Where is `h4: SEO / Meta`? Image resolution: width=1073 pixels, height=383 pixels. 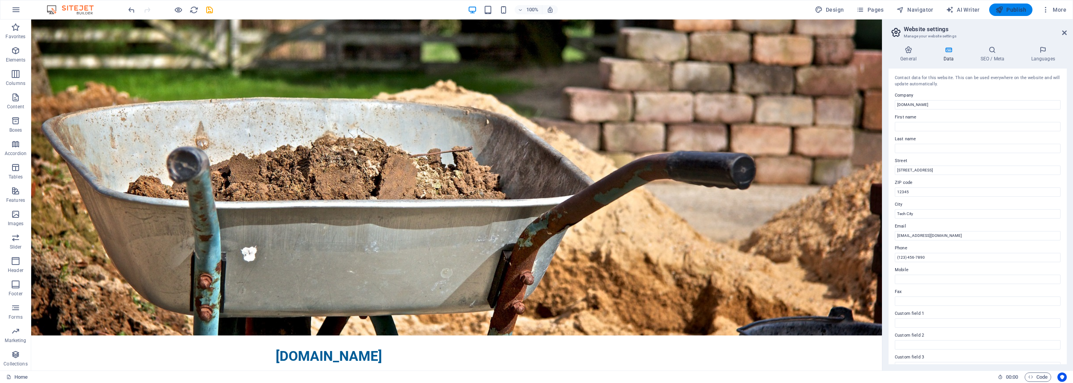
h4: SEO / Meta is located at coordinates (994, 54).